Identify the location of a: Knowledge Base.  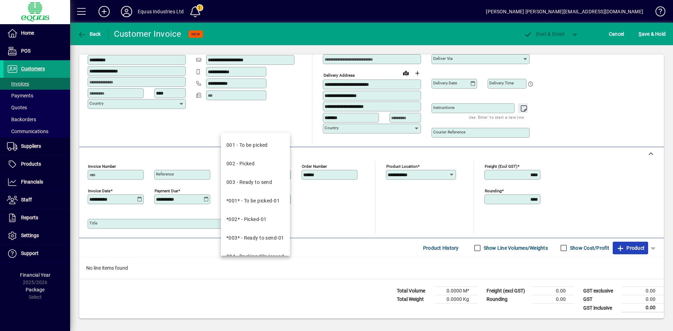
(658, 13).